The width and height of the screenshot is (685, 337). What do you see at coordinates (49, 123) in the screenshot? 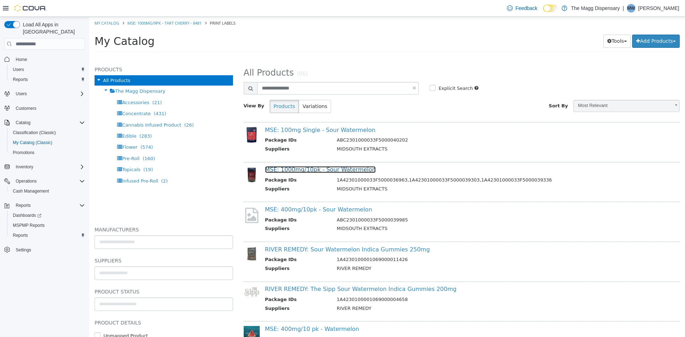
I see `span: Catalog` at bounding box center [49, 123].